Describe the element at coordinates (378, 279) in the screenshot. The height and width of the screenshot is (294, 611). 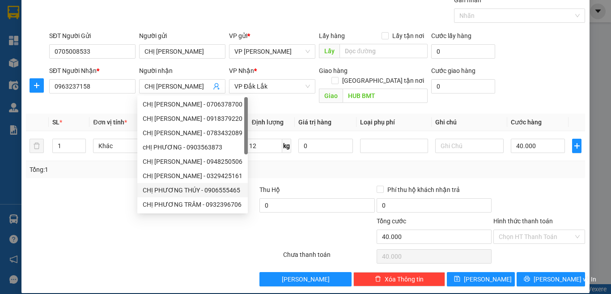
I see `span: delete` at that location.